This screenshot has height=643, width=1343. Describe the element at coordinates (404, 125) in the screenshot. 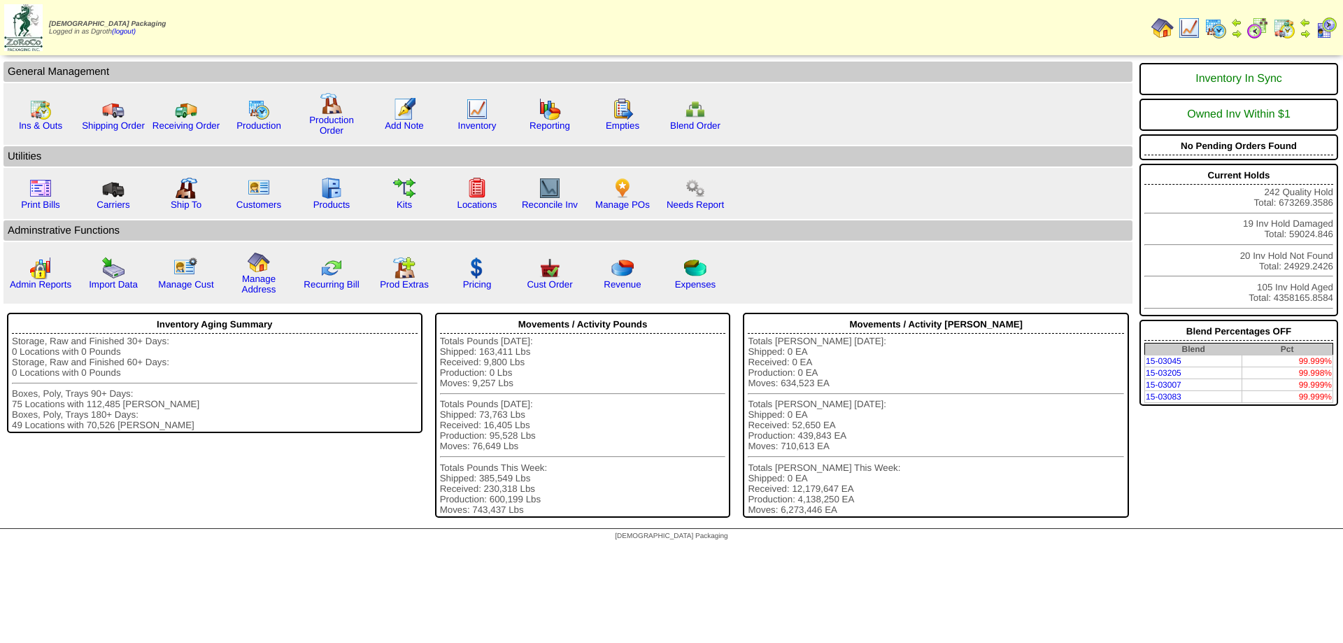

I see `a: Add Note` at that location.